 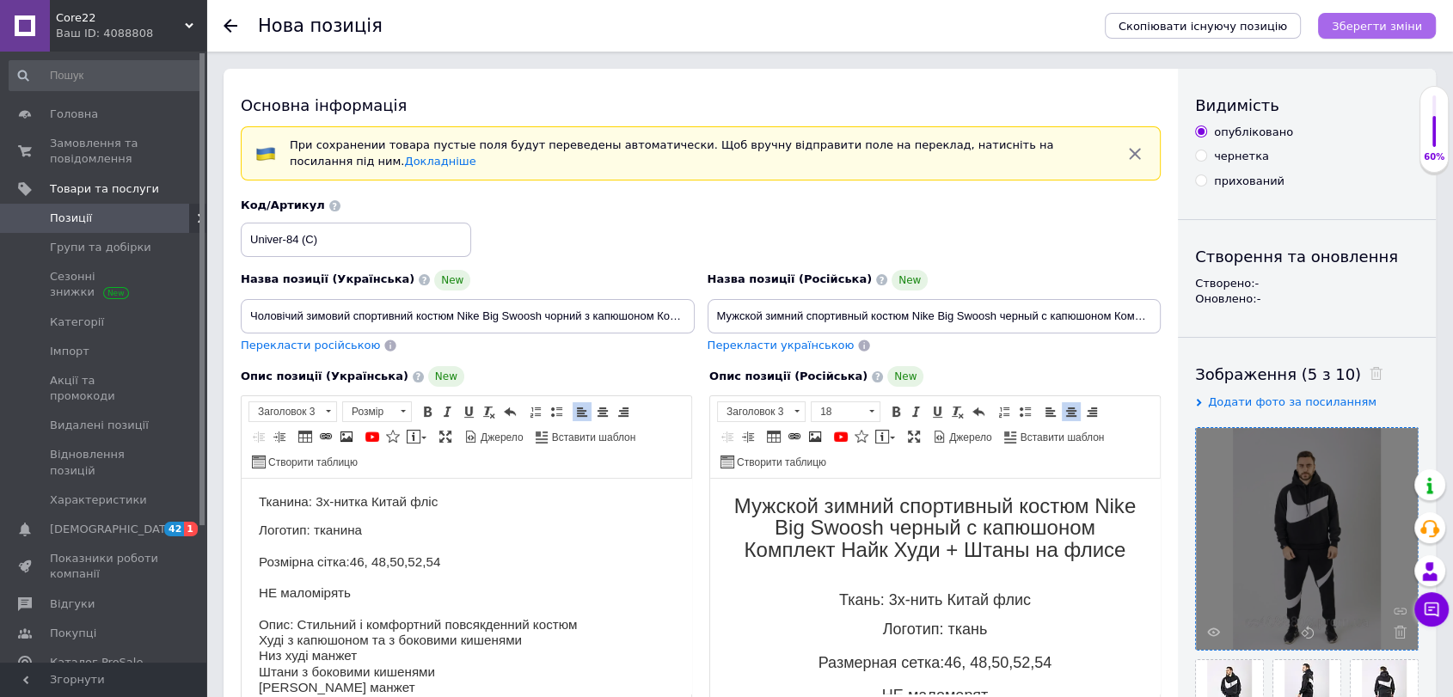 What do you see at coordinates (98, 500) in the screenshot?
I see `span: Характеристики` at bounding box center [98, 500].